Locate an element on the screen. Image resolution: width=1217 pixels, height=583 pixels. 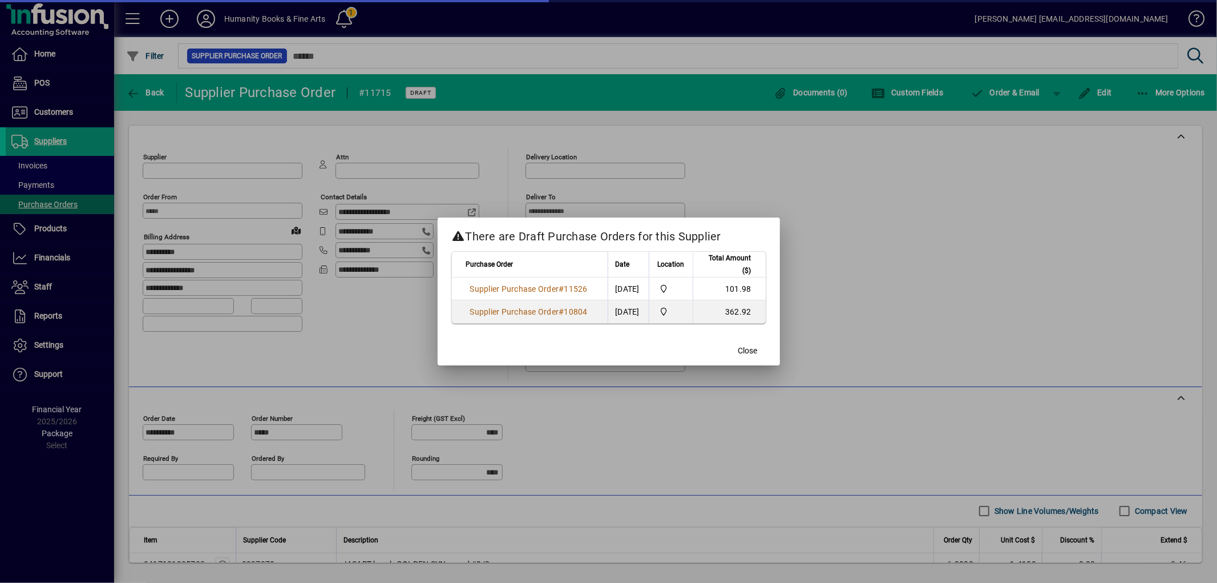
span: Location is located at coordinates (671, 264).